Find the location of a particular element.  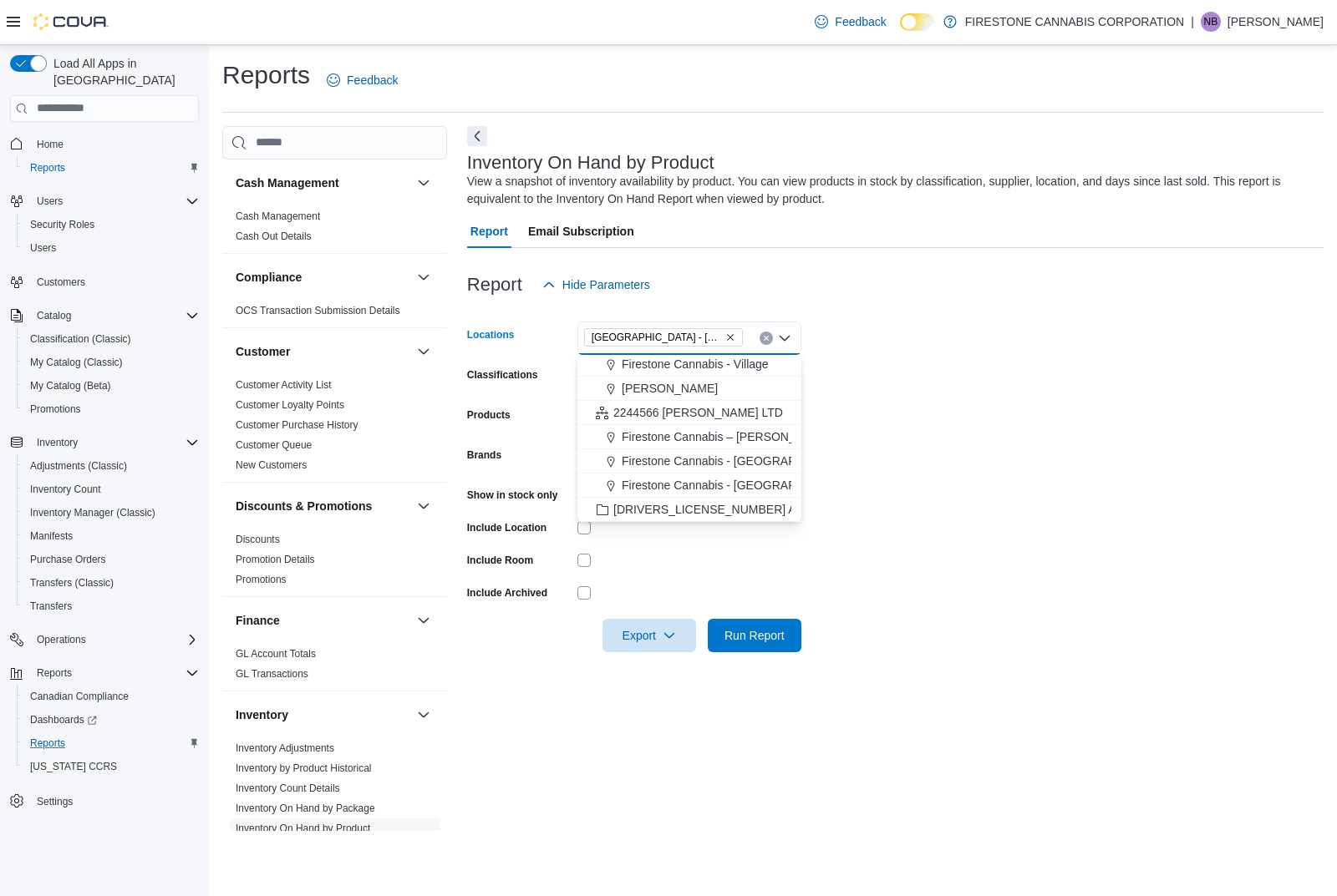

span: Firestone Cannabis - Village is located at coordinates (695, 364).